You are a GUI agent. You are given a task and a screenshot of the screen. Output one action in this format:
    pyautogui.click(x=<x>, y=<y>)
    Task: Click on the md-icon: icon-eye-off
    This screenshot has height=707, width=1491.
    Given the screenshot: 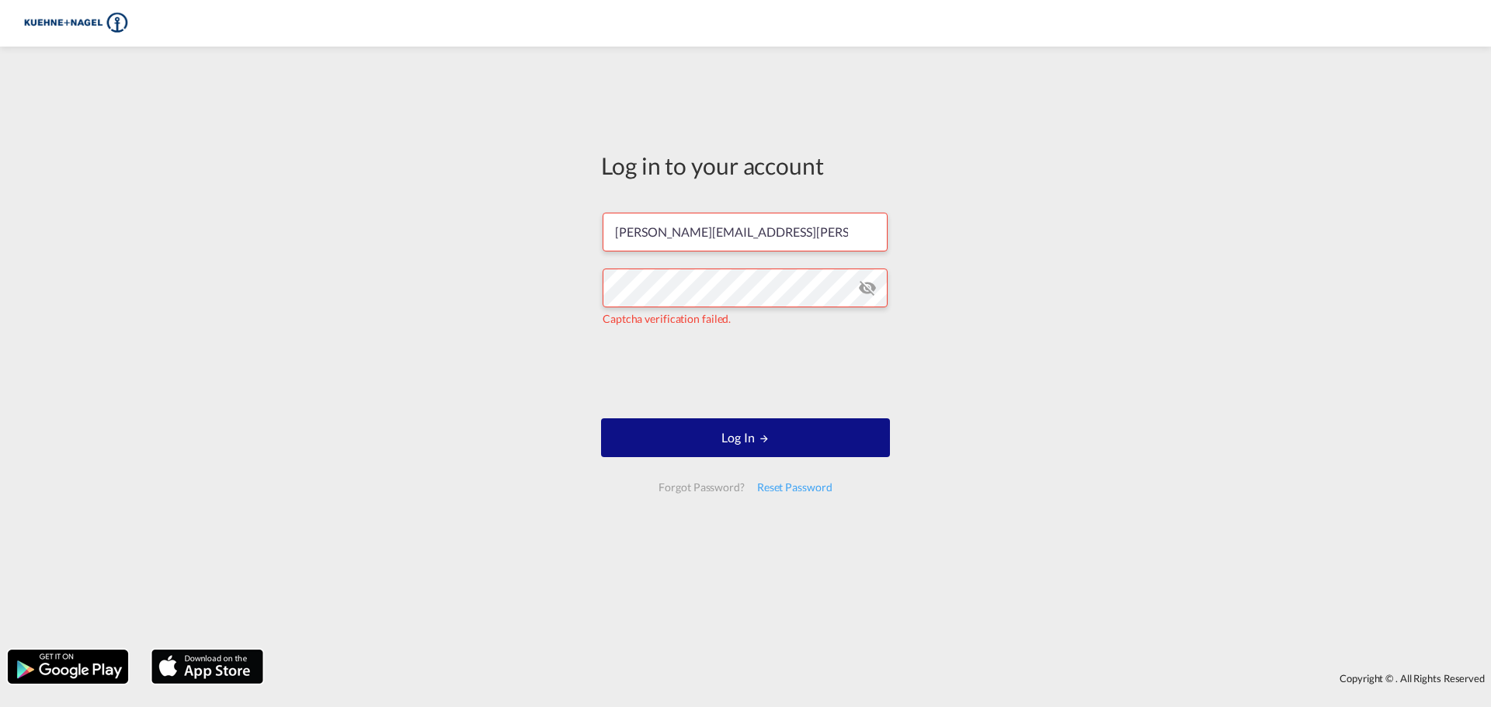 What is the action you would take?
    pyautogui.click(x=867, y=288)
    